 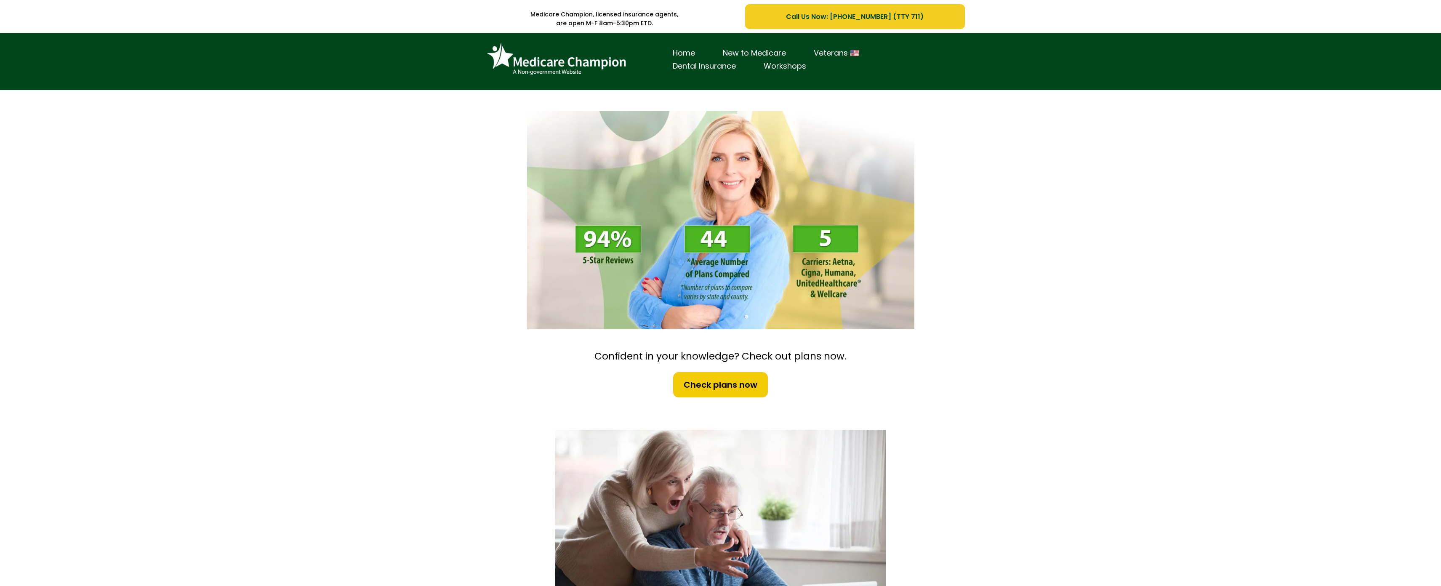 I want to click on p: Medicare Champion, licensed insurance agents,, so click(x=604, y=14).